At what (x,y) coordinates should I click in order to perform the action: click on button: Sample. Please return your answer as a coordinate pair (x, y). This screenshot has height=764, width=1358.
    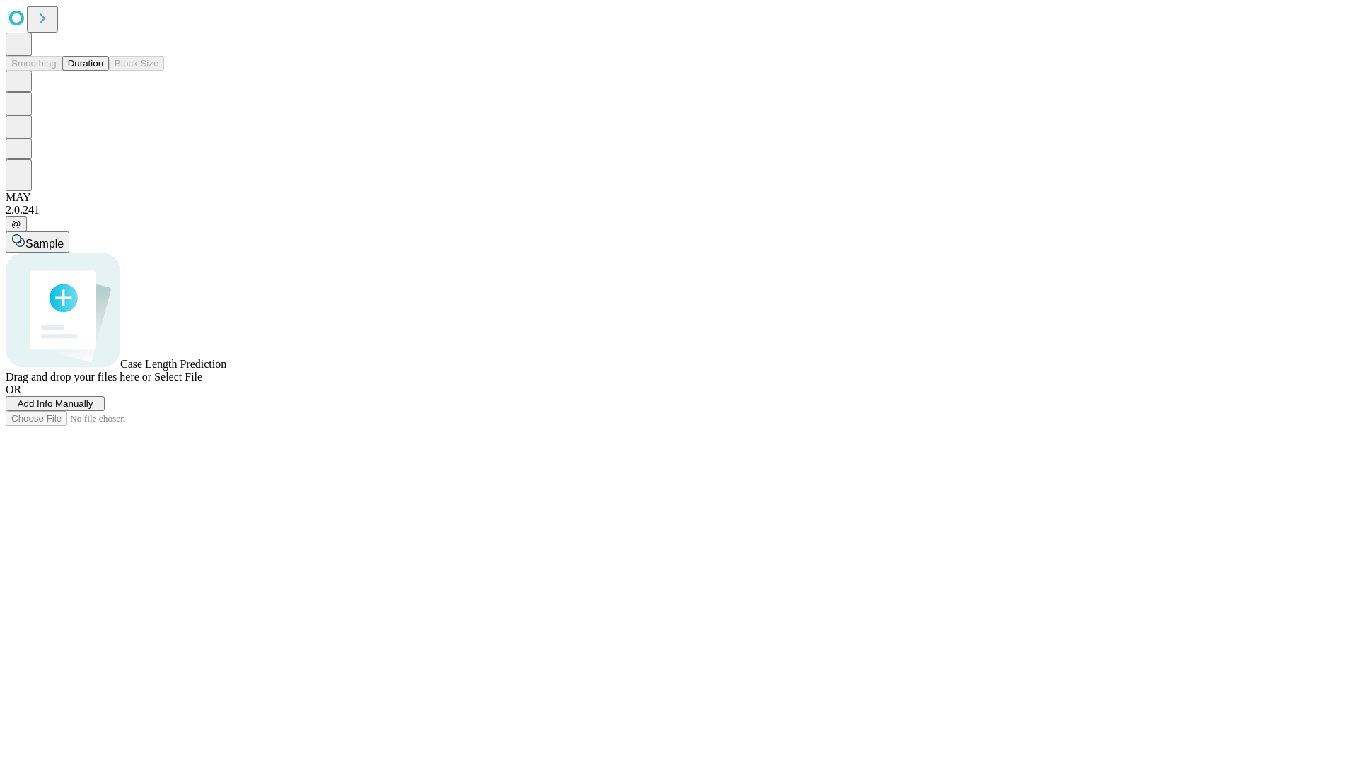
    Looking at the image, I should click on (37, 242).